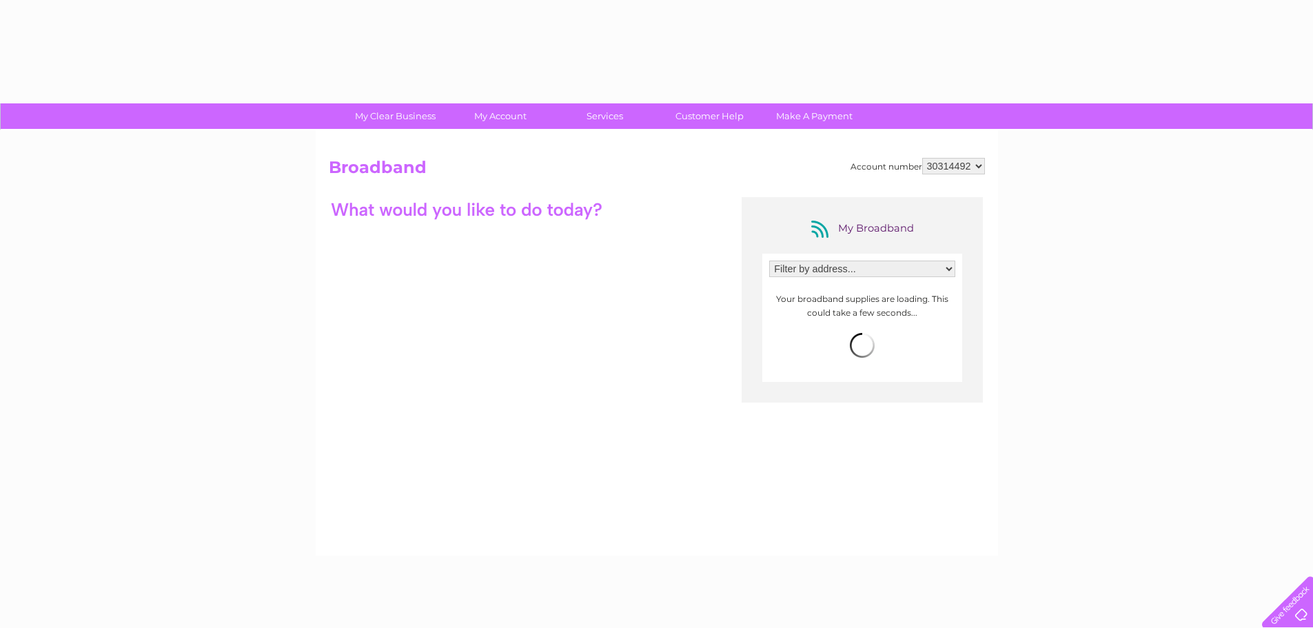 The height and width of the screenshot is (628, 1313). What do you see at coordinates (605, 116) in the screenshot?
I see `a: Services` at bounding box center [605, 116].